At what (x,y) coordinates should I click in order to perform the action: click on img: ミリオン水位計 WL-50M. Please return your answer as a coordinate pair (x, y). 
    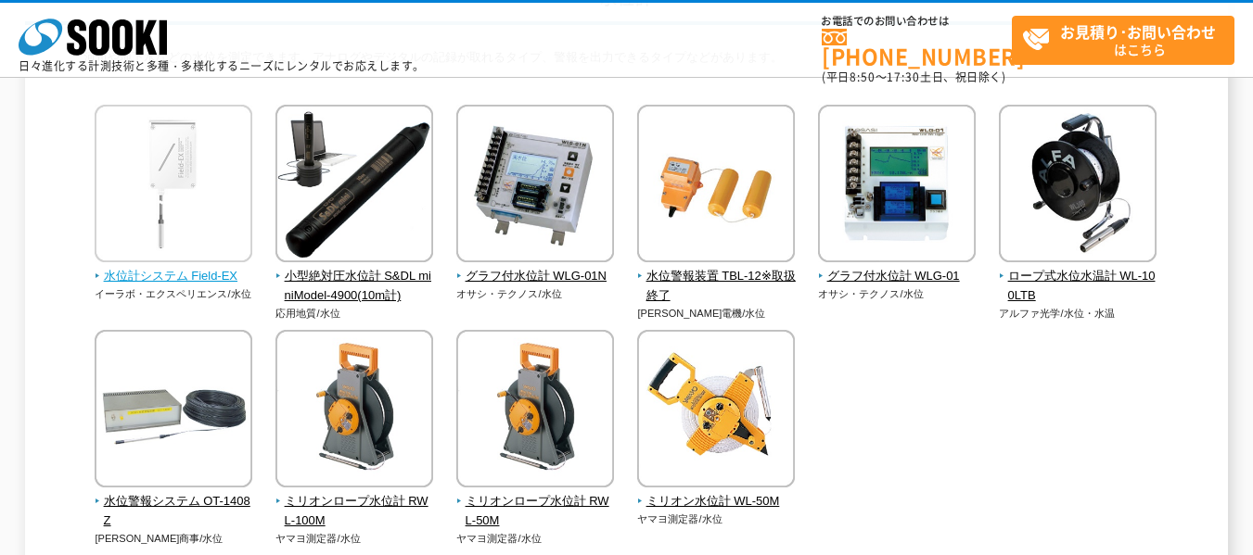
    Looking at the image, I should click on (716, 411).